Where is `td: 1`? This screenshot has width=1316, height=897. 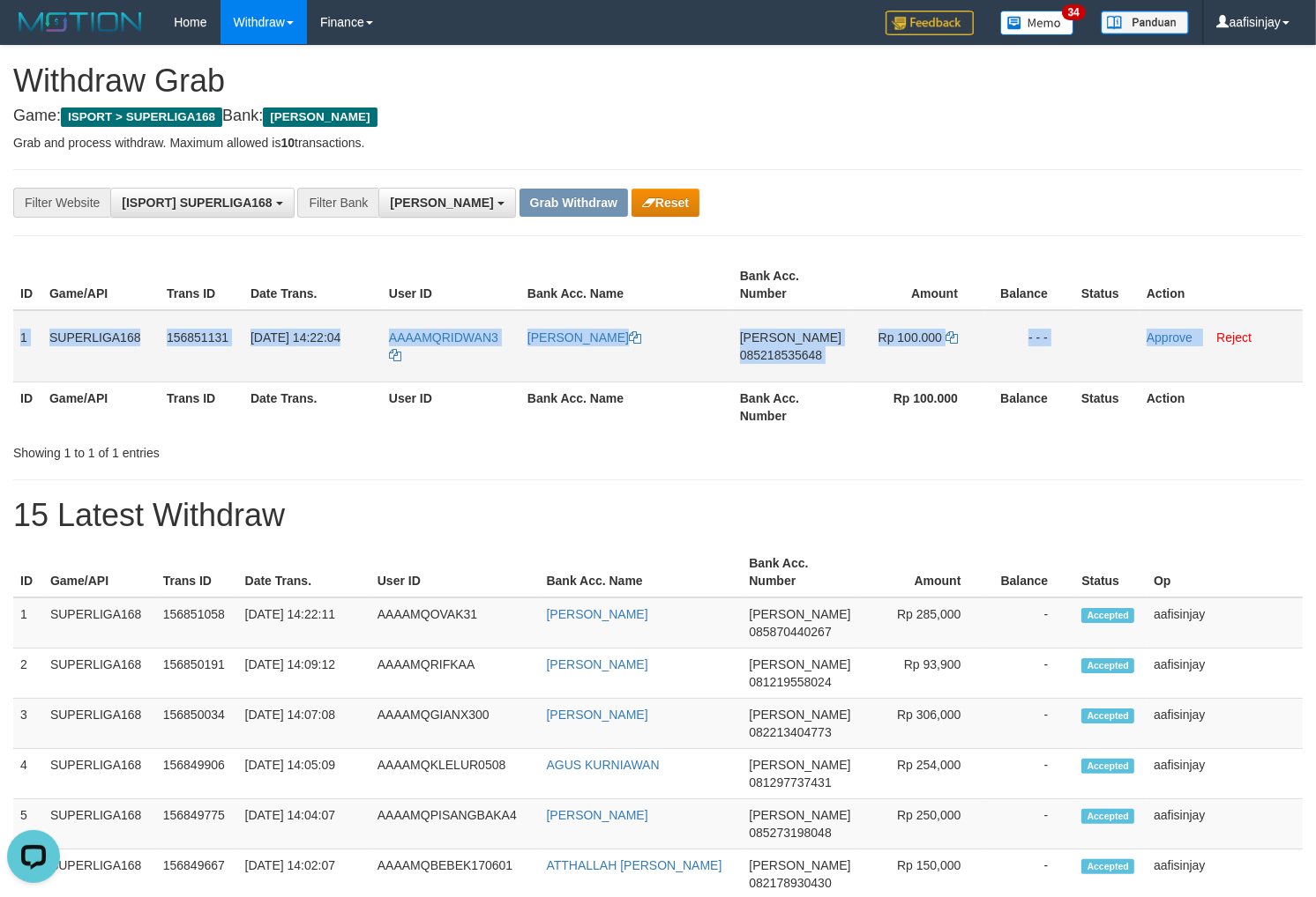
td: 1 is located at coordinates (27, 346).